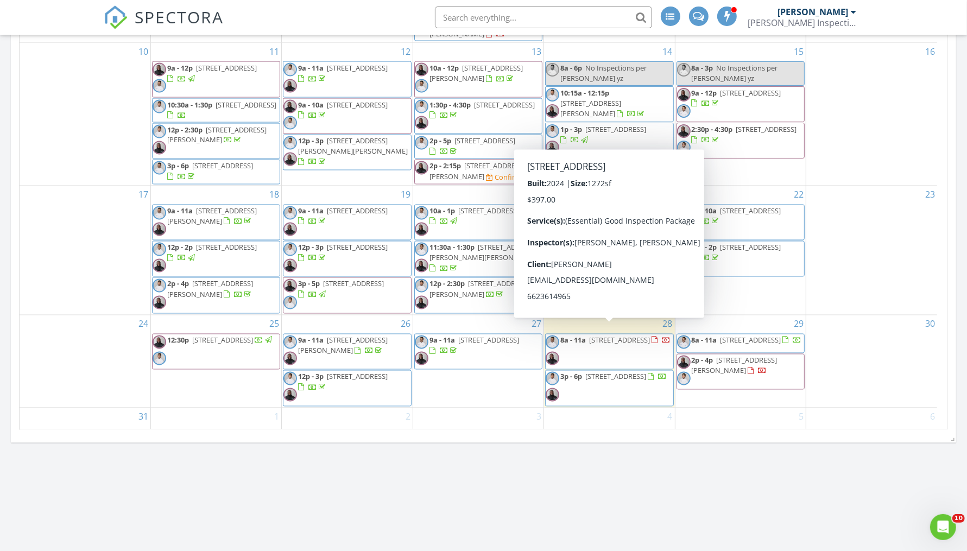 The image size is (967, 551). What do you see at coordinates (872, 114) in the screenshot?
I see `td: Go to August 16, 2025` at bounding box center [872, 114].